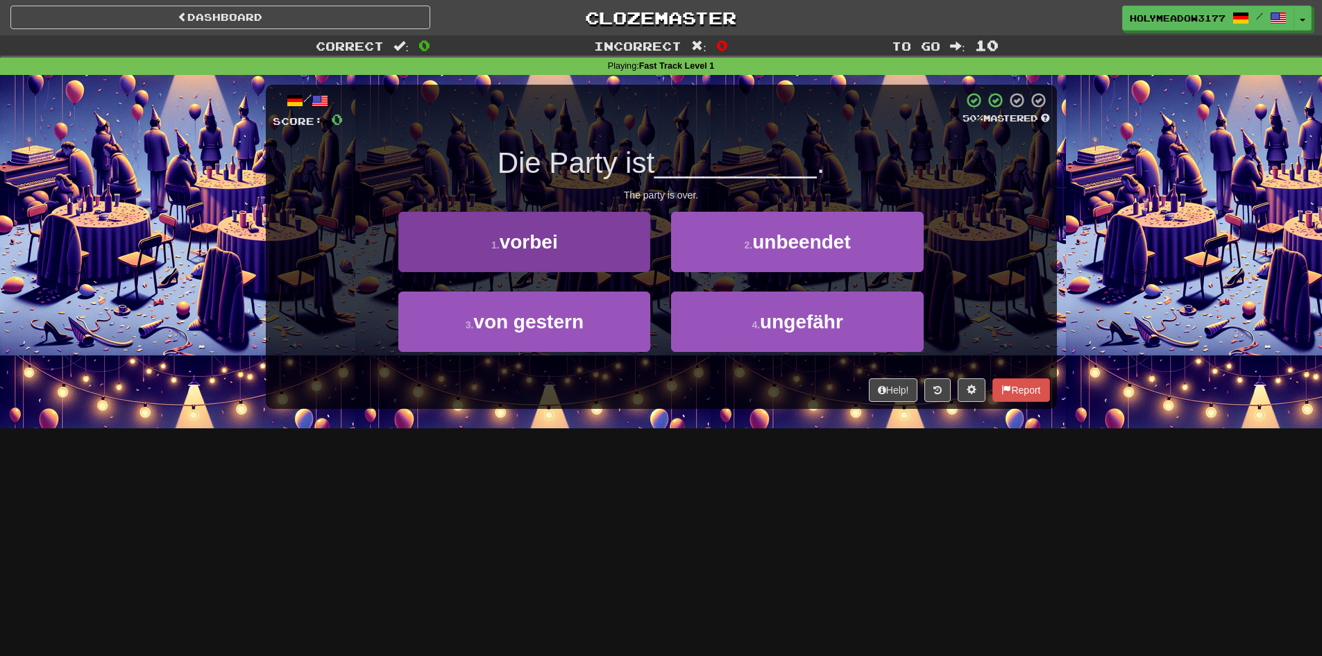 This screenshot has width=1322, height=656. What do you see at coordinates (661, 17) in the screenshot?
I see `a: Clozemaster` at bounding box center [661, 17].